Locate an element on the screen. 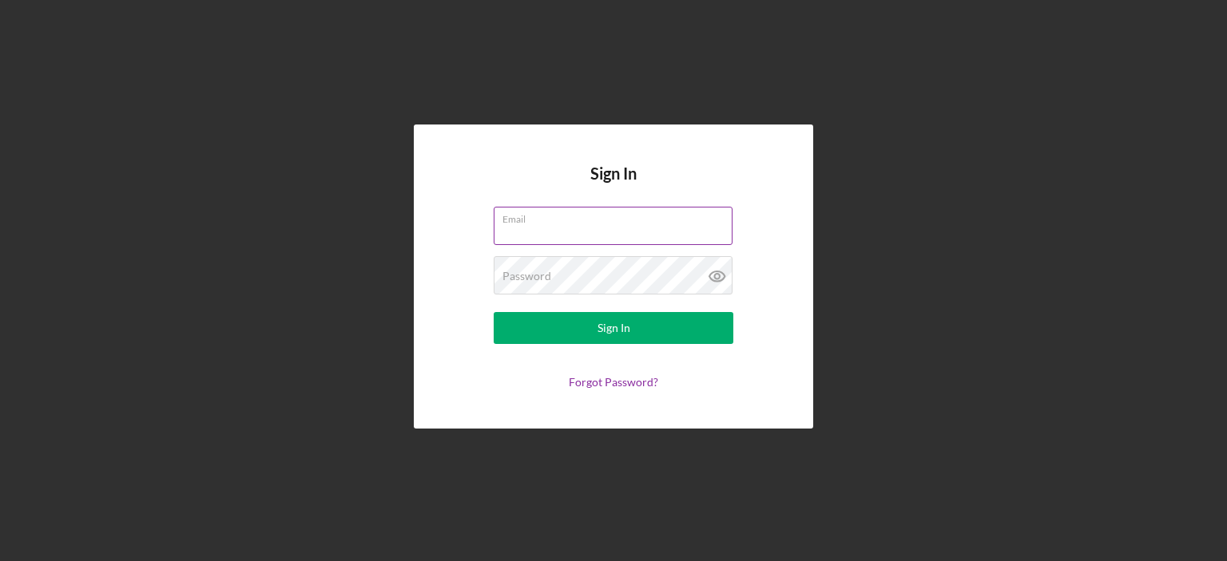 The height and width of the screenshot is (561, 1227). button: Sign In is located at coordinates (613, 328).